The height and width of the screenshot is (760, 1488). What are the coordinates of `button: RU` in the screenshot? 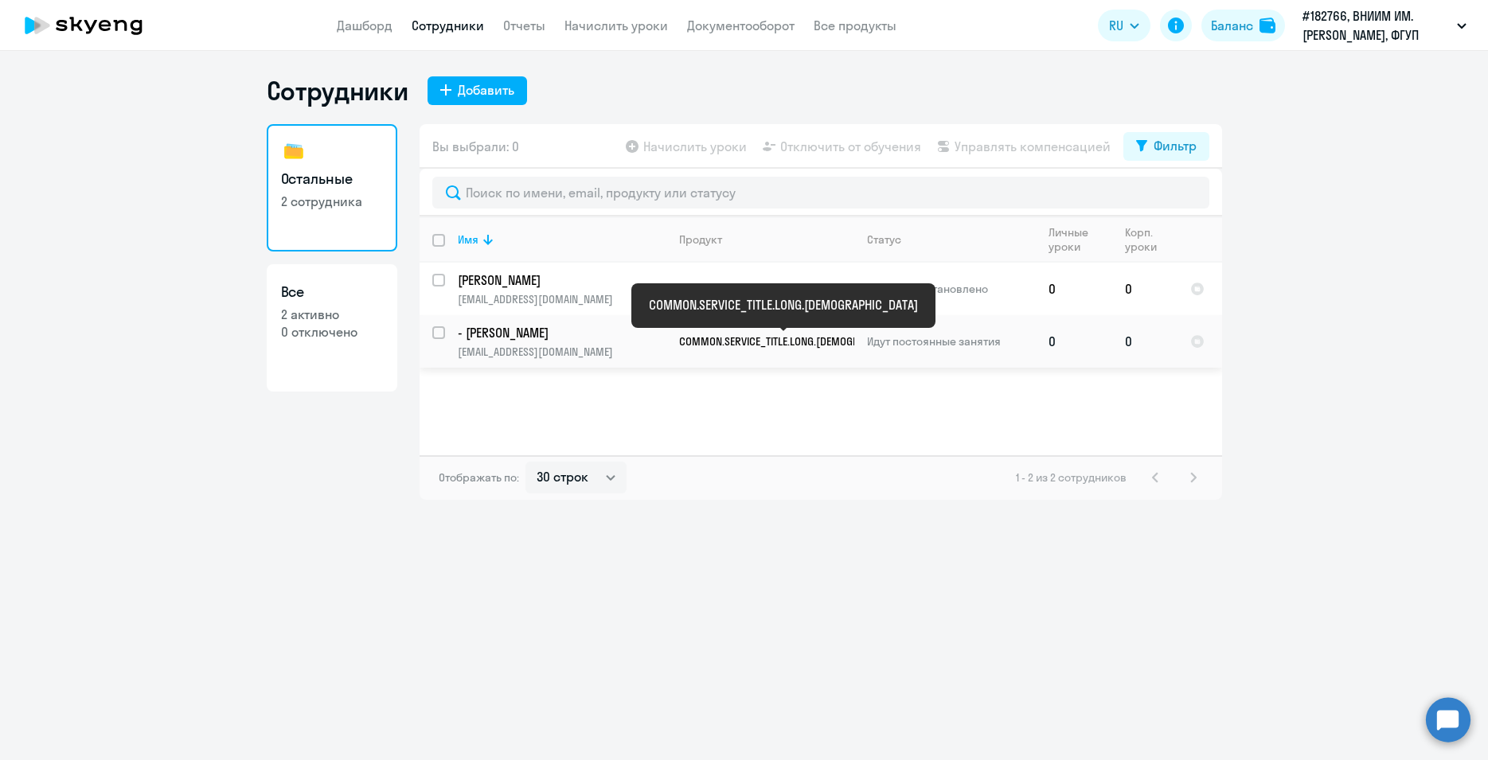 It's located at (1124, 25).